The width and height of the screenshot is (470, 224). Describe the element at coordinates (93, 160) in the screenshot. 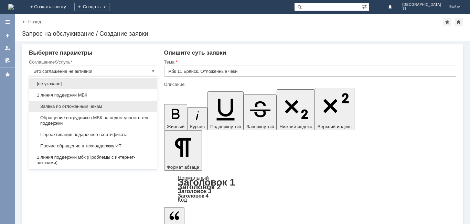

I see `span: 1 линия поддержки мбк (Проблемы с интернет-заказами)` at that location.